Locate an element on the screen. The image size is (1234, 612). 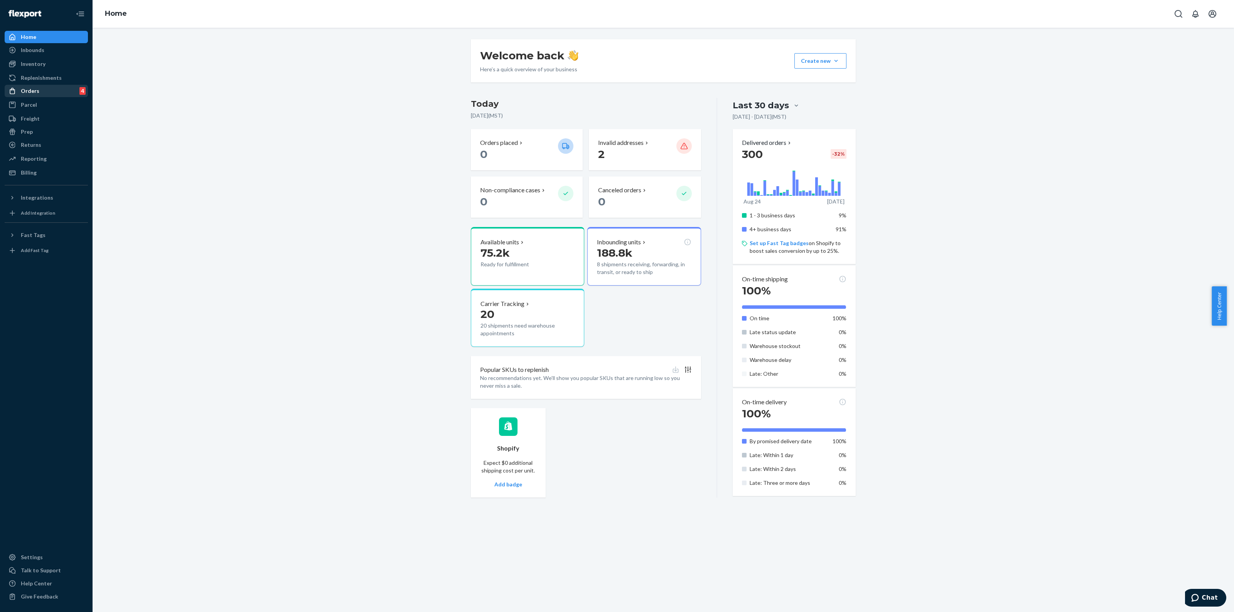
div: -32 % is located at coordinates (838, 154).